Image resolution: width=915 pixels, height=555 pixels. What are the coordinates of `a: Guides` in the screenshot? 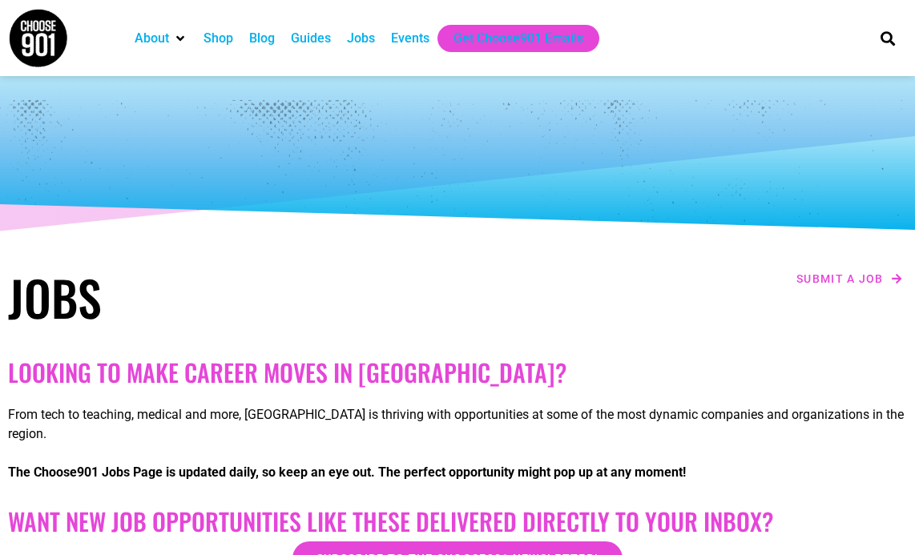 It's located at (311, 38).